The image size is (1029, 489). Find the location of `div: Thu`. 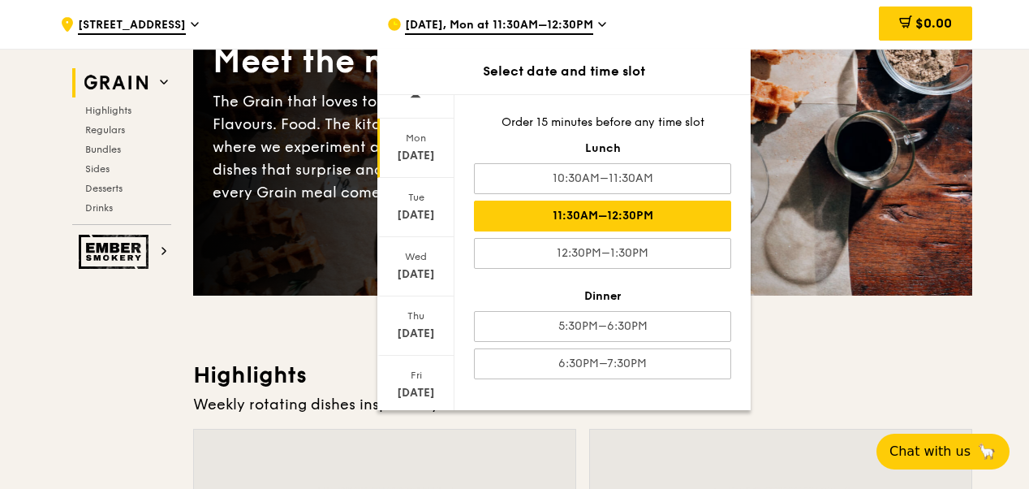

div: Thu is located at coordinates (416, 316).